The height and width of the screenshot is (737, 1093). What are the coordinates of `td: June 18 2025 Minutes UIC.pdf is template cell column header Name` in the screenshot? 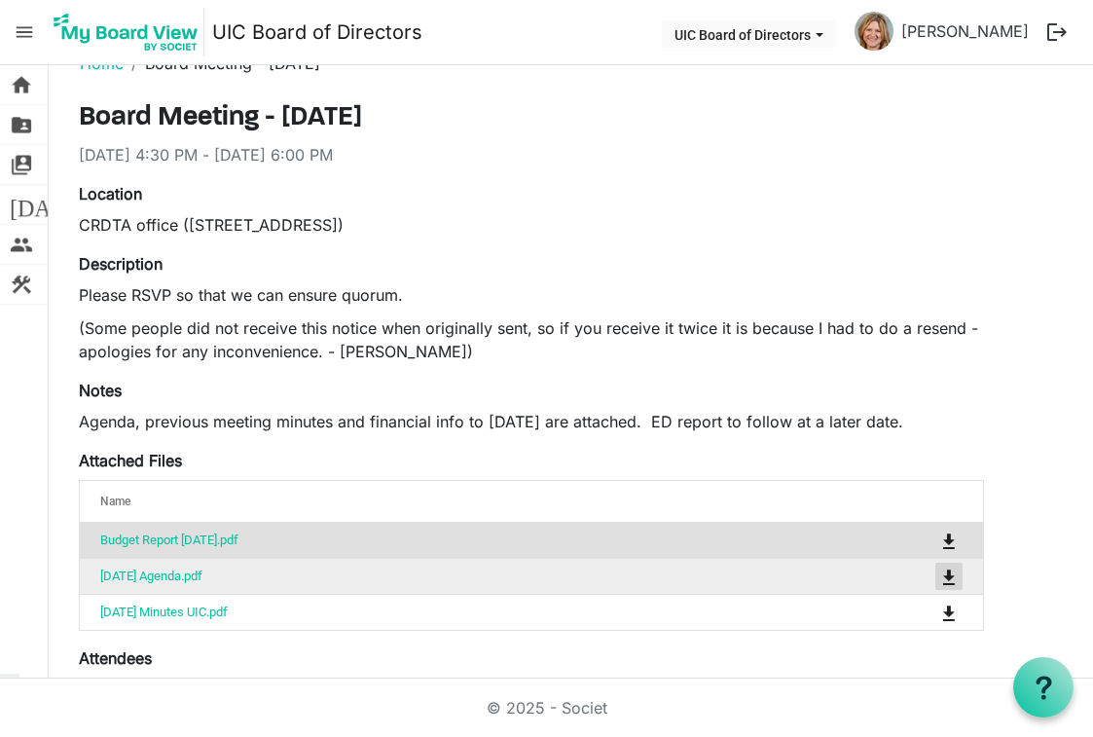 It's located at (470, 611).